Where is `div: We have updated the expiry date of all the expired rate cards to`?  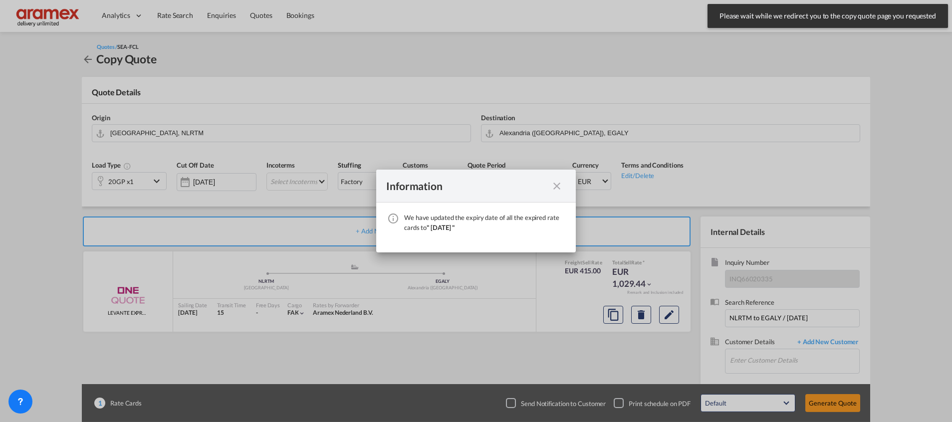 div: We have updated the expiry date of all the expired rate cards to is located at coordinates (485, 223).